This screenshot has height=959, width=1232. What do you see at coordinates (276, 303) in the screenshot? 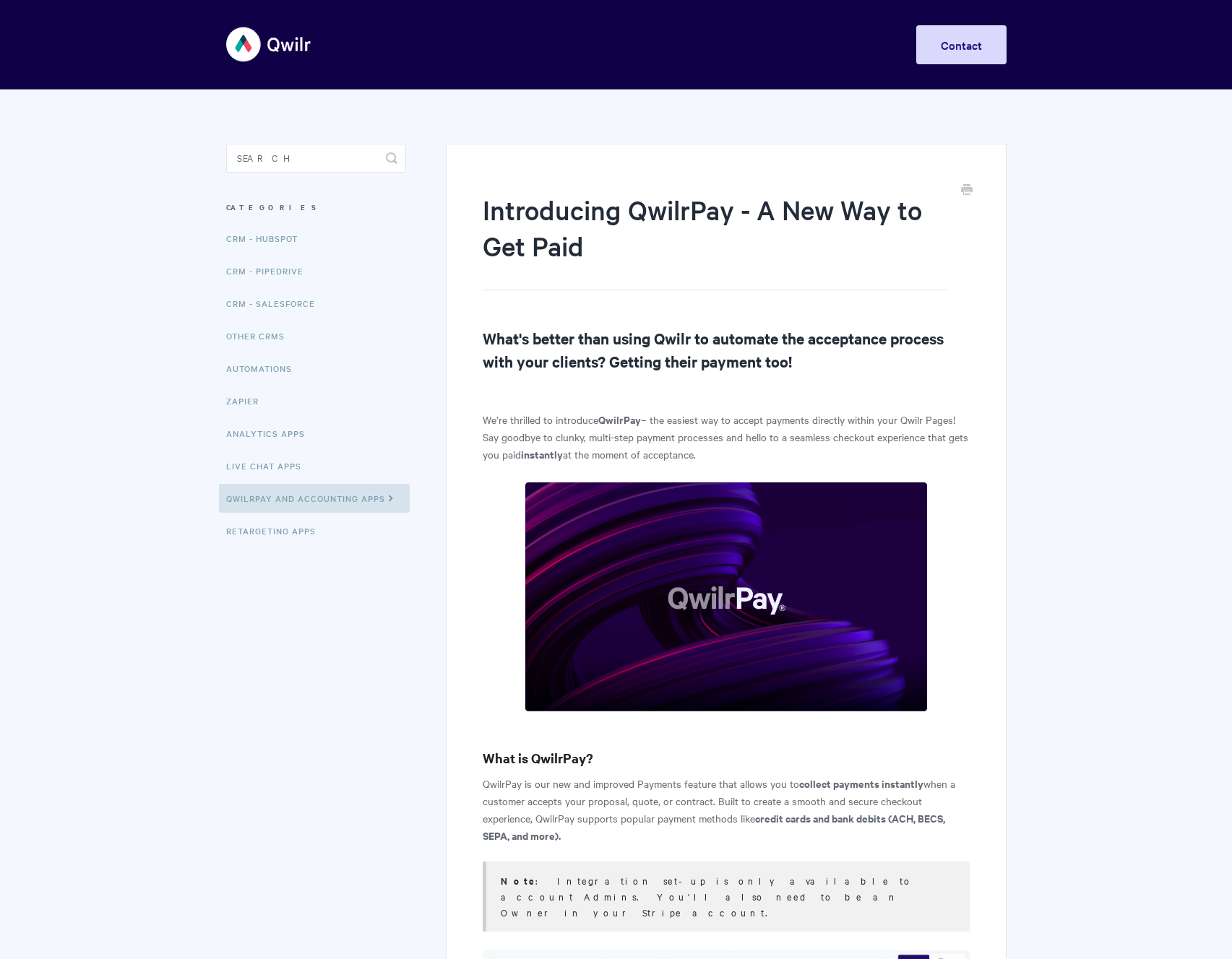
I see `a: CRM - Salesforce` at bounding box center [276, 303].